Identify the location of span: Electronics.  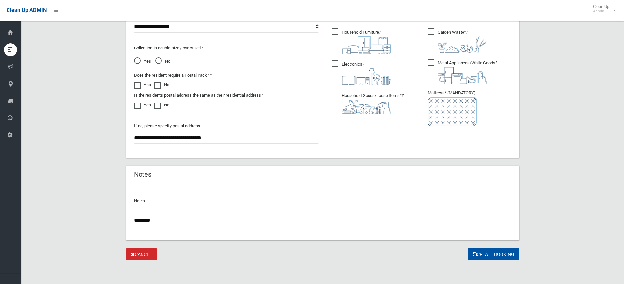
(361, 73).